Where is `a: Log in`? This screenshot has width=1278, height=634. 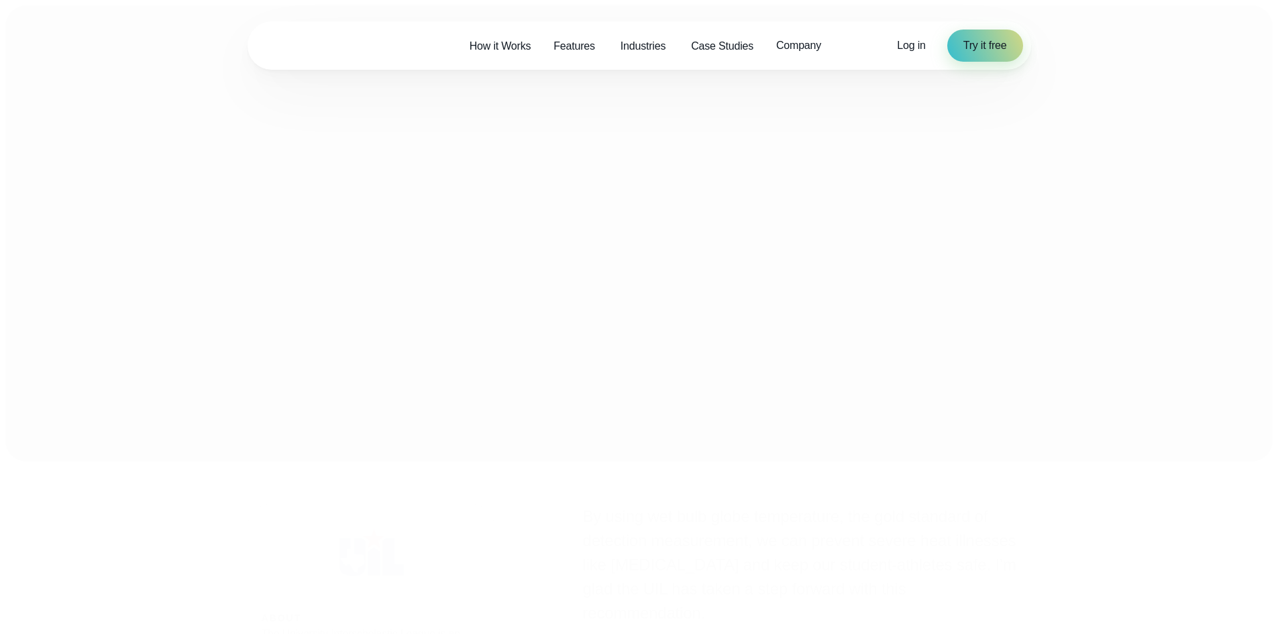 a: Log in is located at coordinates (911, 46).